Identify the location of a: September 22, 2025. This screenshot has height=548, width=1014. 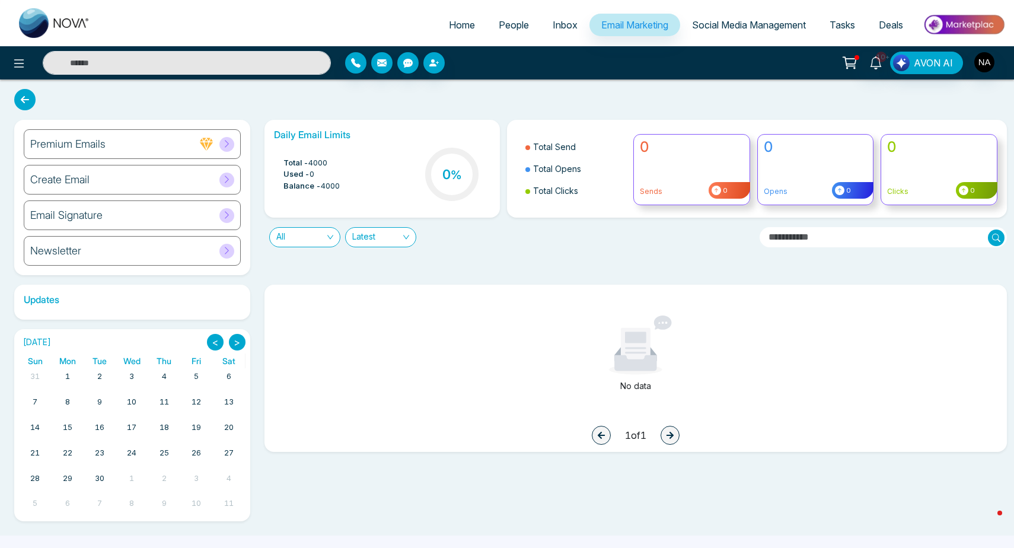
(68, 453).